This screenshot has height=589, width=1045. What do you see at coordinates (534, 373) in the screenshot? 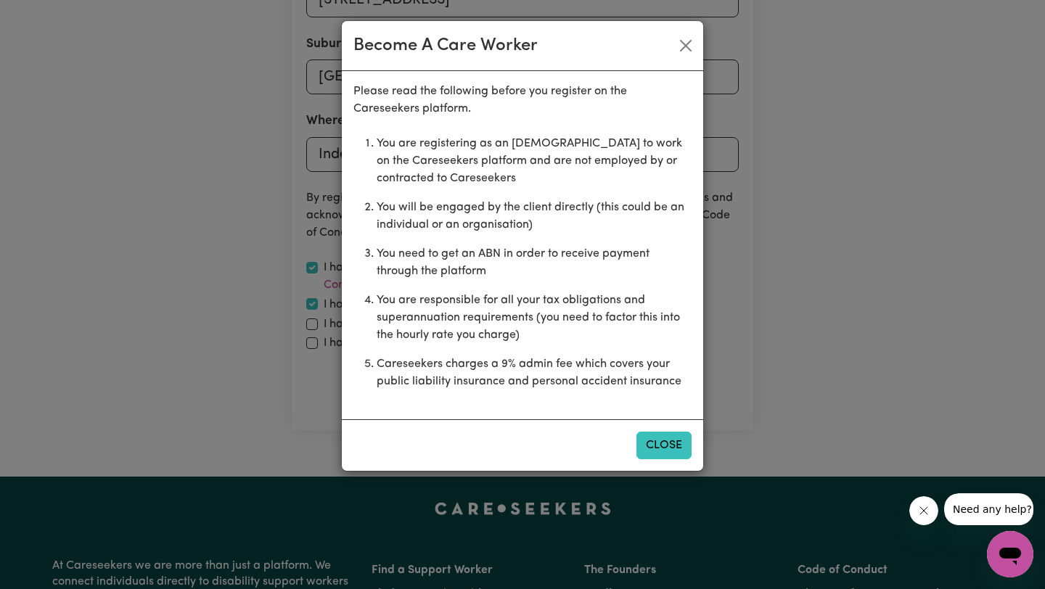
I see `li: Careseekers charges a 9% admin fee which covers your public liability insurance and personal acci...` at bounding box center [534, 373].